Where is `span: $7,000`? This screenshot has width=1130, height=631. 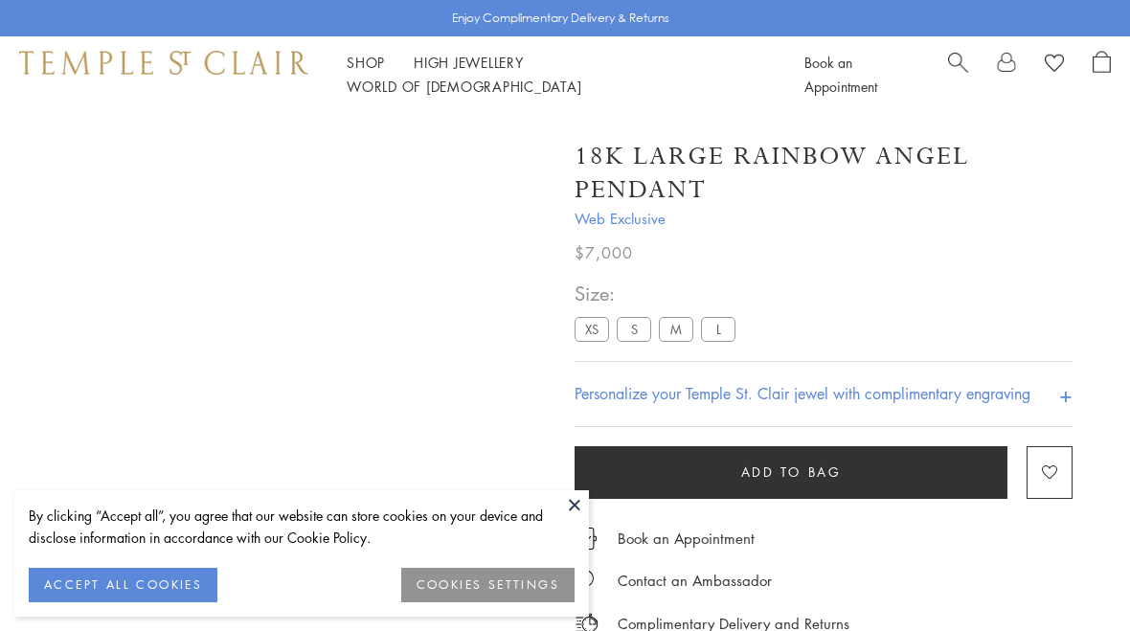 span: $7,000 is located at coordinates (603, 253).